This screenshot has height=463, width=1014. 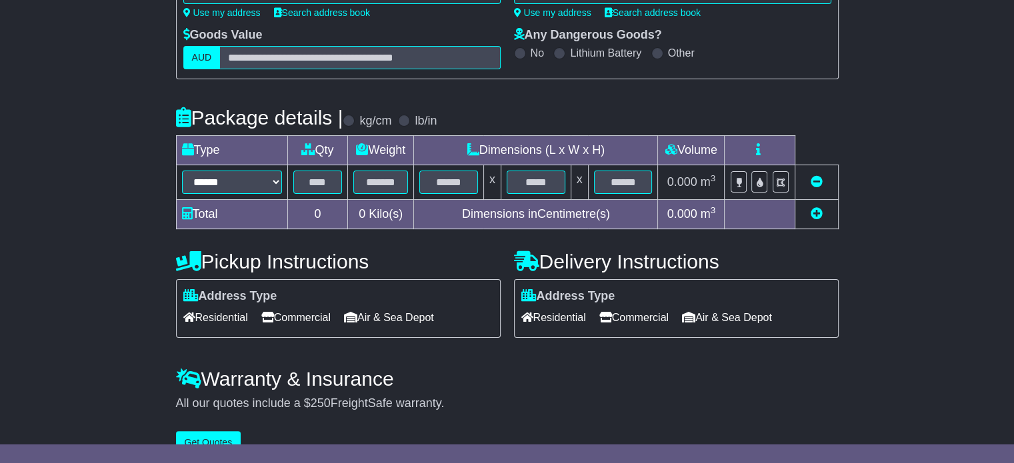 What do you see at coordinates (338, 261) in the screenshot?
I see `h4: Pickup Instructions` at bounding box center [338, 261].